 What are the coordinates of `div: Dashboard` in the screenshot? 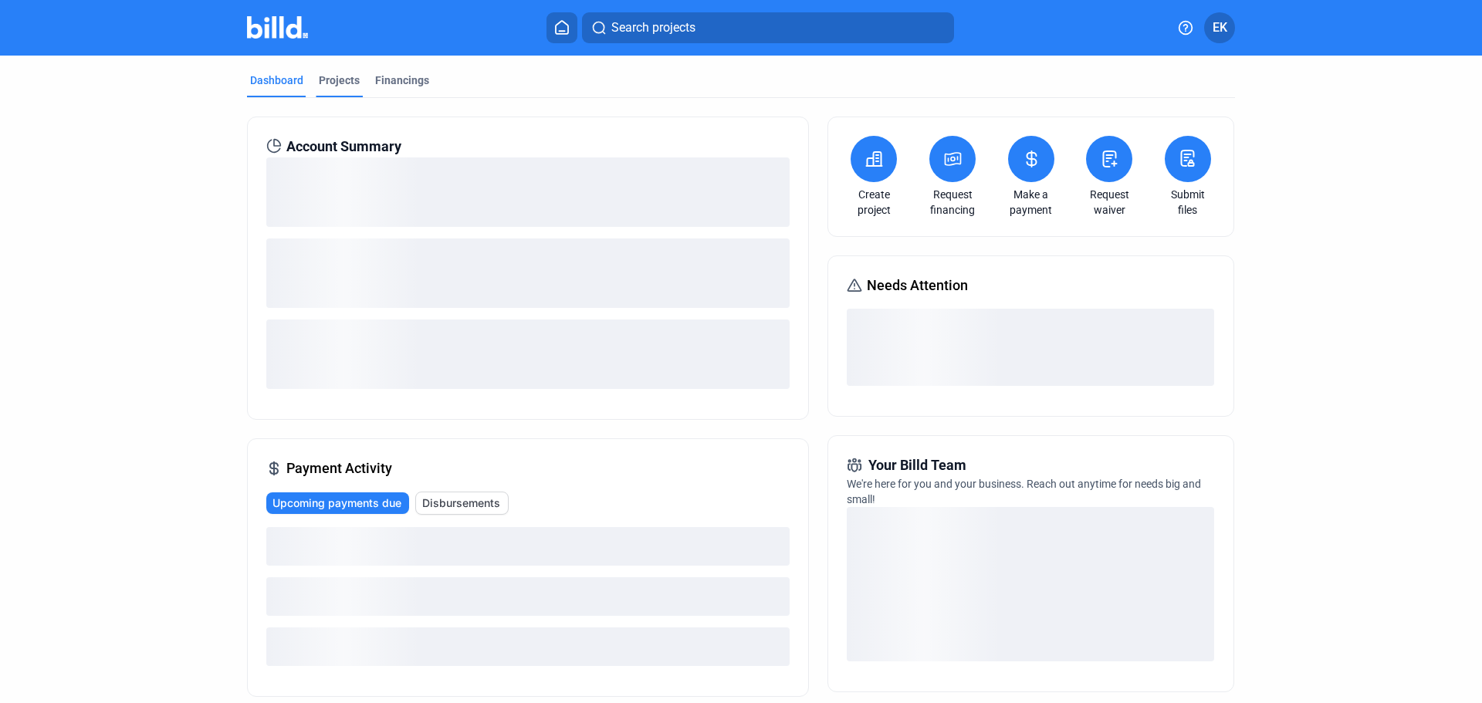 It's located at (276, 80).